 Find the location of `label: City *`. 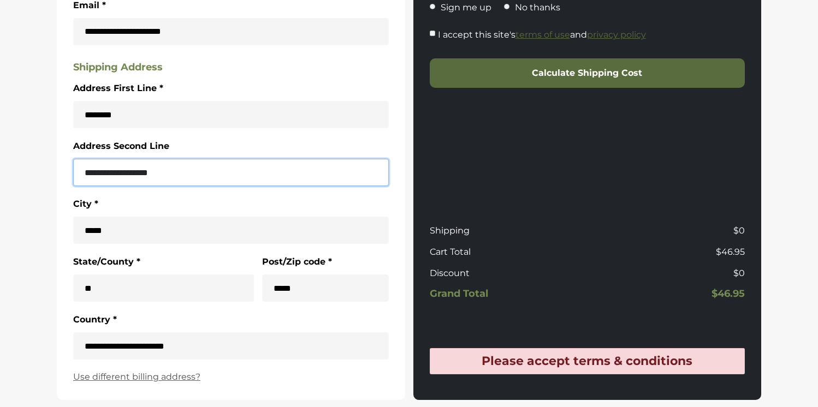

label: City * is located at coordinates (86, 204).